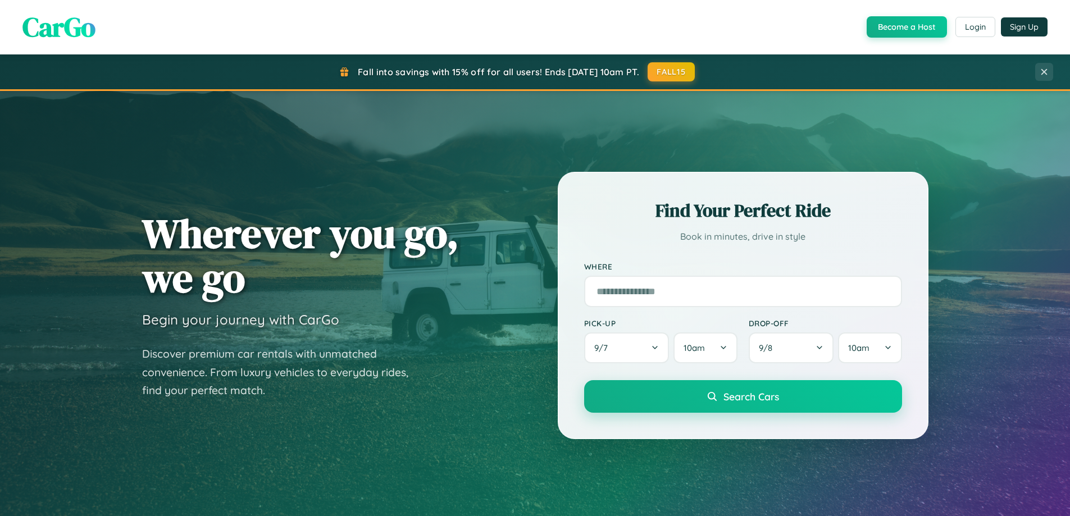 This screenshot has height=516, width=1070. Describe the element at coordinates (627, 348) in the screenshot. I see `button: 9/7` at that location.